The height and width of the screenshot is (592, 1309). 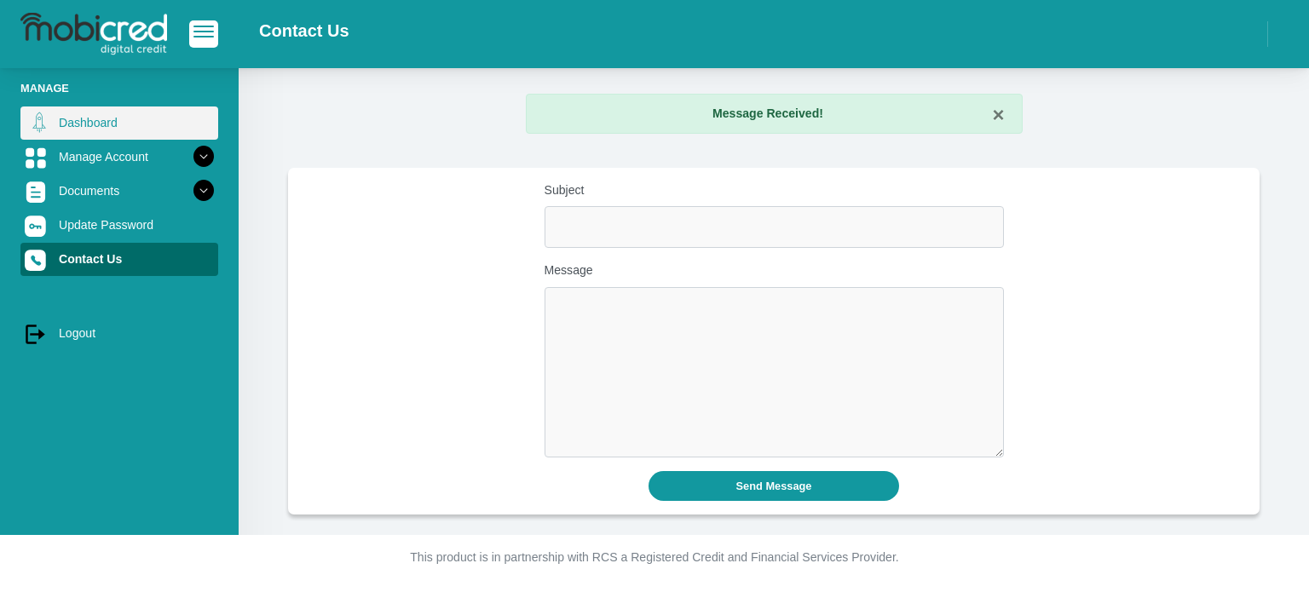 I want to click on a: Update Password, so click(x=119, y=225).